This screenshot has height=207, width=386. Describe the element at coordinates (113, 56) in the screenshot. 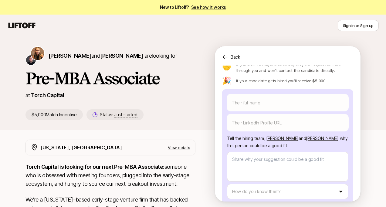

I see `p: are looking for` at that location.